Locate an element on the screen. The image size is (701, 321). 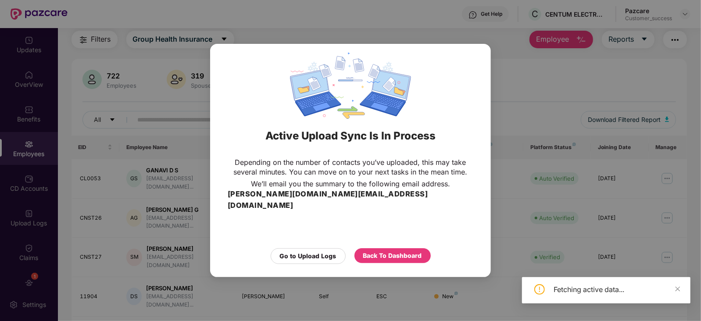
div: Fetching active data... is located at coordinates (617, 290).